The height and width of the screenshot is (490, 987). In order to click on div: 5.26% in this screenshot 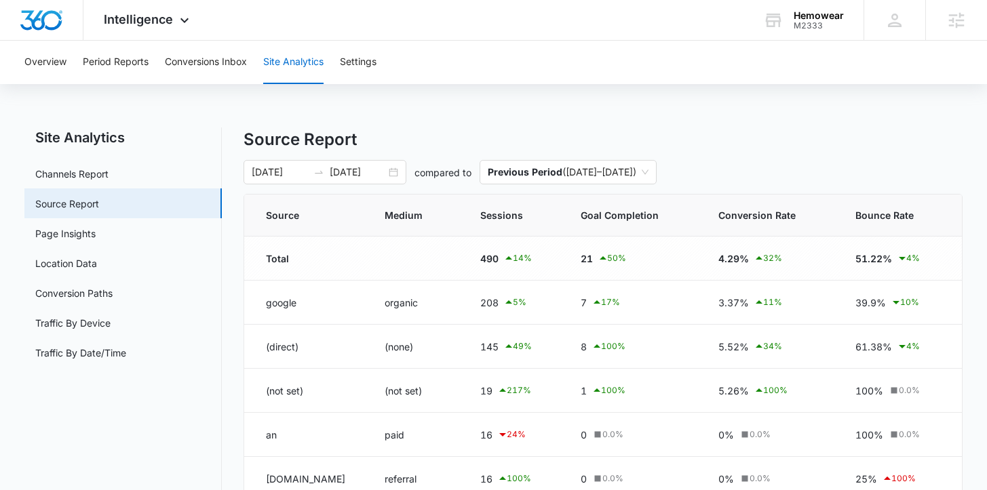, I will do `click(770, 391)`.